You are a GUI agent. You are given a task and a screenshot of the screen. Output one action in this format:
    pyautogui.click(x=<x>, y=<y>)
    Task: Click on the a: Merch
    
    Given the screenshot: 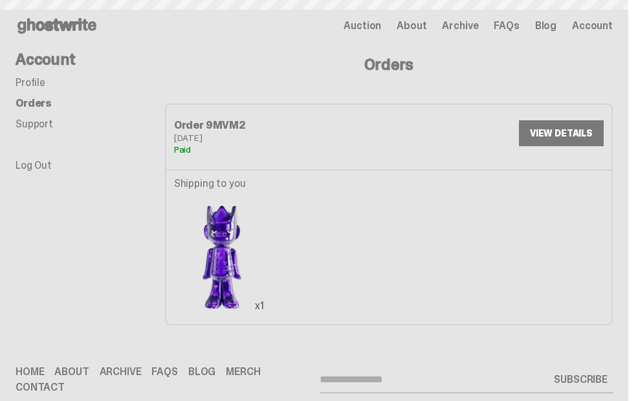 What is the action you would take?
    pyautogui.click(x=243, y=372)
    